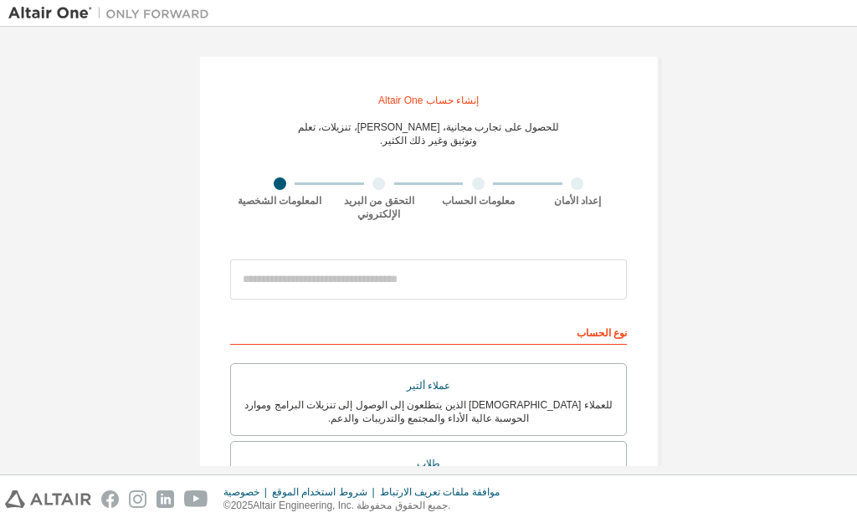  Describe the element at coordinates (478, 201) in the screenshot. I see `font: معلومات الحساب` at that location.